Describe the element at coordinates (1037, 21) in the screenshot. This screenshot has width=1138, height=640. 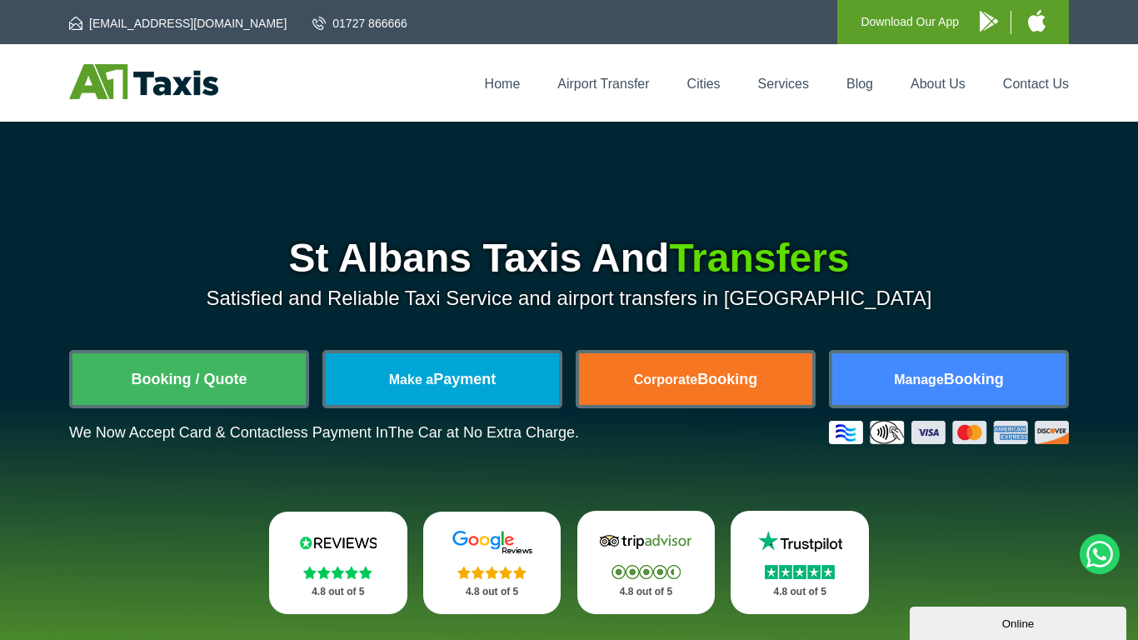
I see `img: A1 Taxis iPhone App` at that location.